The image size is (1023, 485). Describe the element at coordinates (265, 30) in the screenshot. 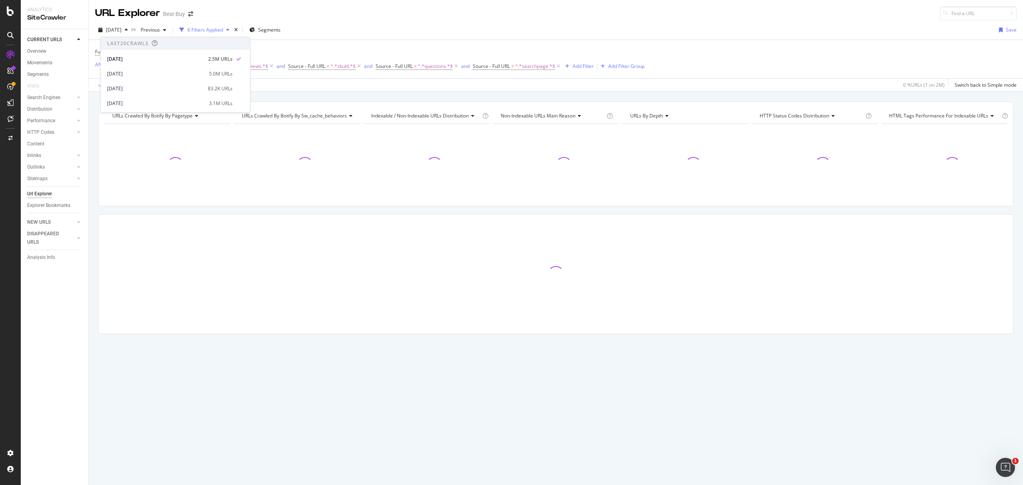

I see `button: Segments` at that location.